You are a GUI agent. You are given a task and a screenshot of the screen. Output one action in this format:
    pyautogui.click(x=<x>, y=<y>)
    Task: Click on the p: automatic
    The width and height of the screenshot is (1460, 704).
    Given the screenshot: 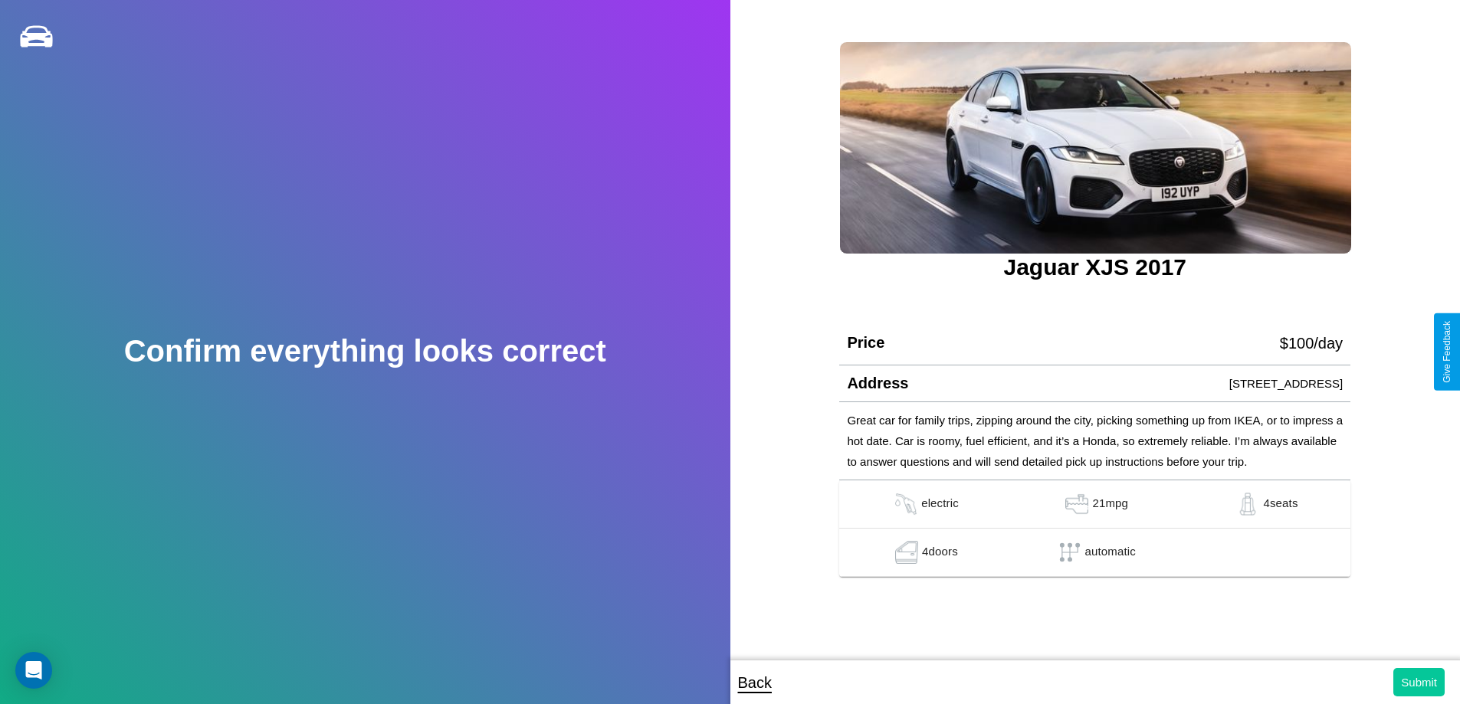 What is the action you would take?
    pyautogui.click(x=1110, y=553)
    